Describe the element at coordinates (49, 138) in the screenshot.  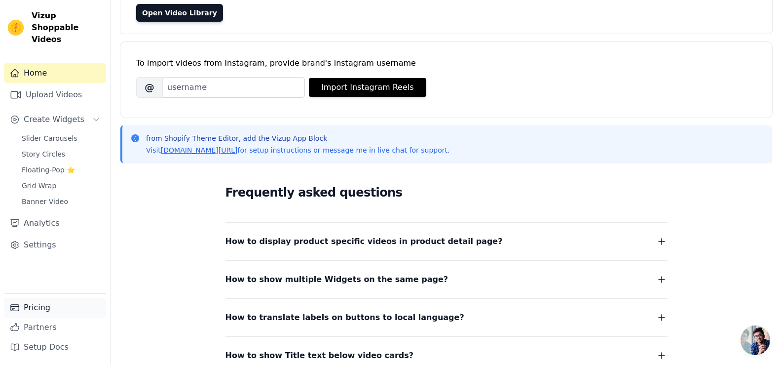
I see `span: Slider Carousels` at that location.